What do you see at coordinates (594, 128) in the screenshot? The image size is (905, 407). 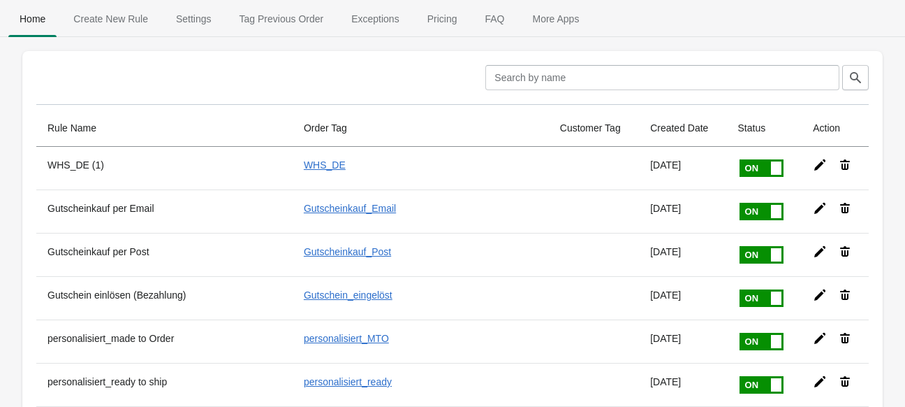 I see `th: Customer Tag` at bounding box center [594, 128].